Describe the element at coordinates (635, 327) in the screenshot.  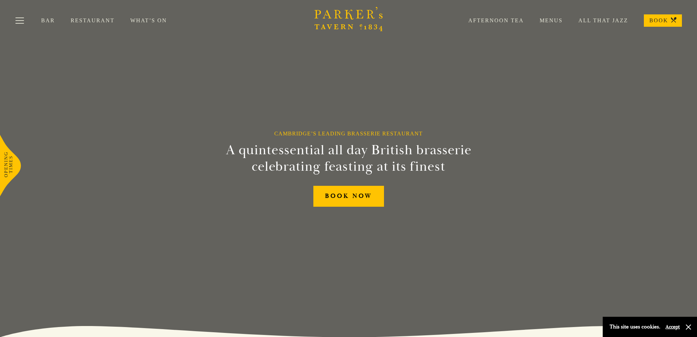
I see `p: This site uses cookies.` at that location.